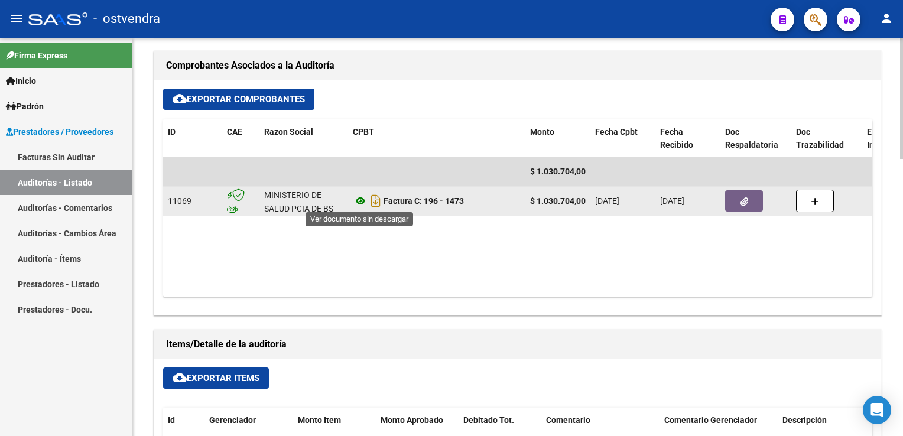  What do you see at coordinates (827, 139) in the screenshot?
I see `datatable-header-cell: Doc Trazabilidad` at bounding box center [827, 139].